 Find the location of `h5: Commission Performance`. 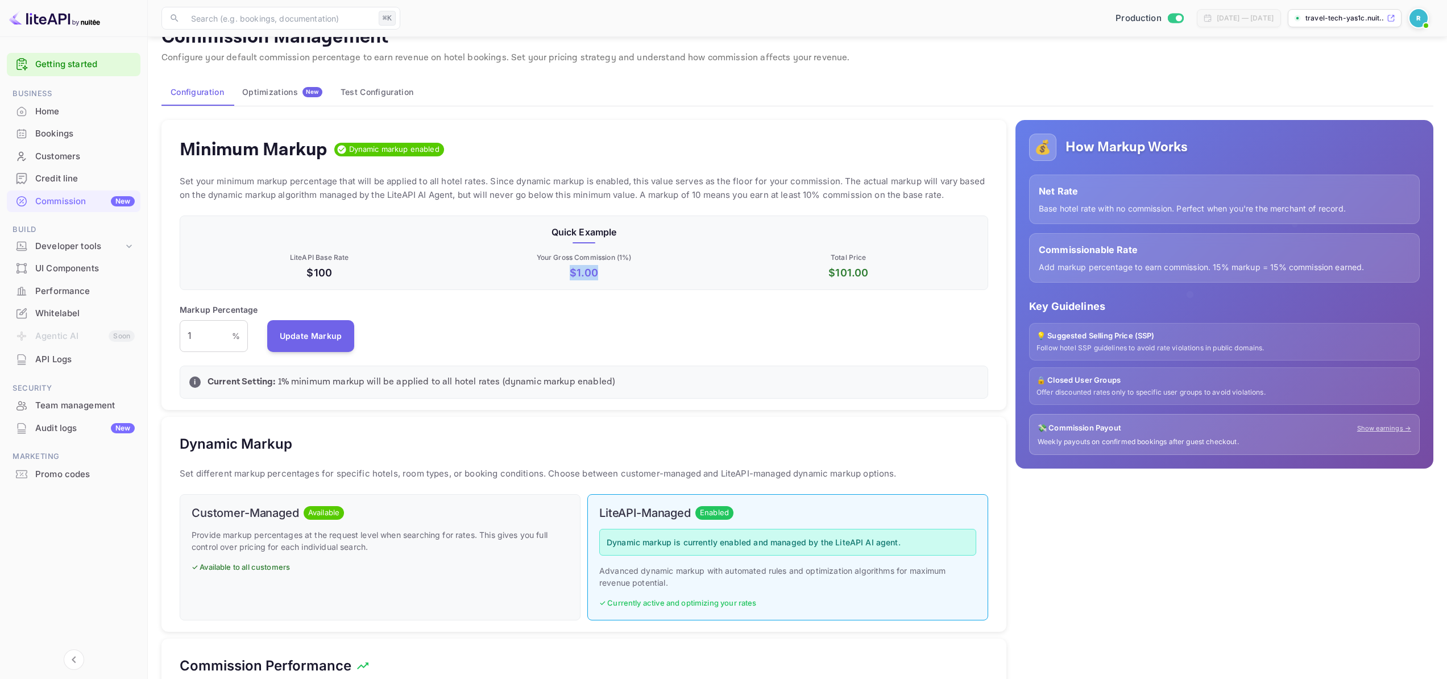

h5: Commission Performance is located at coordinates (266, 666).